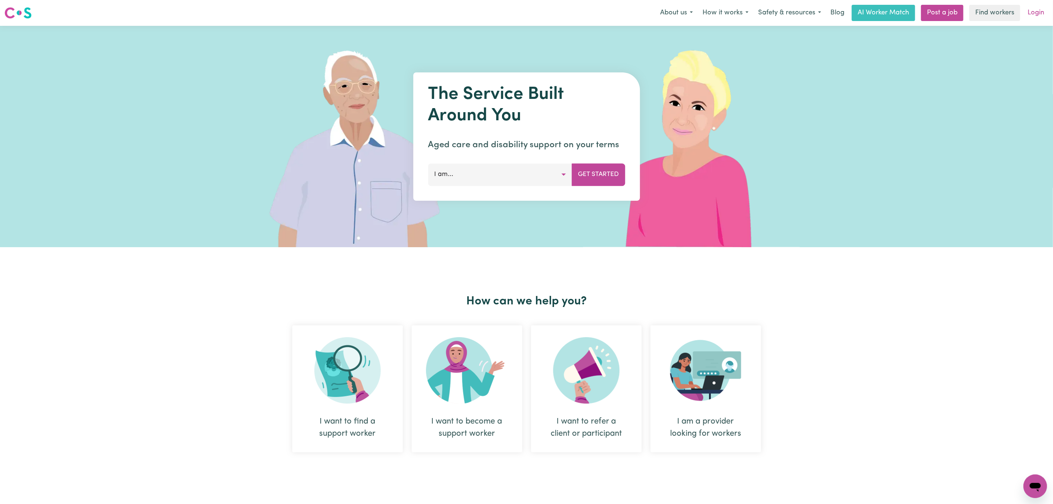  Describe the element at coordinates (526, 105) in the screenshot. I see `h1: The Service Built Around You` at that location.